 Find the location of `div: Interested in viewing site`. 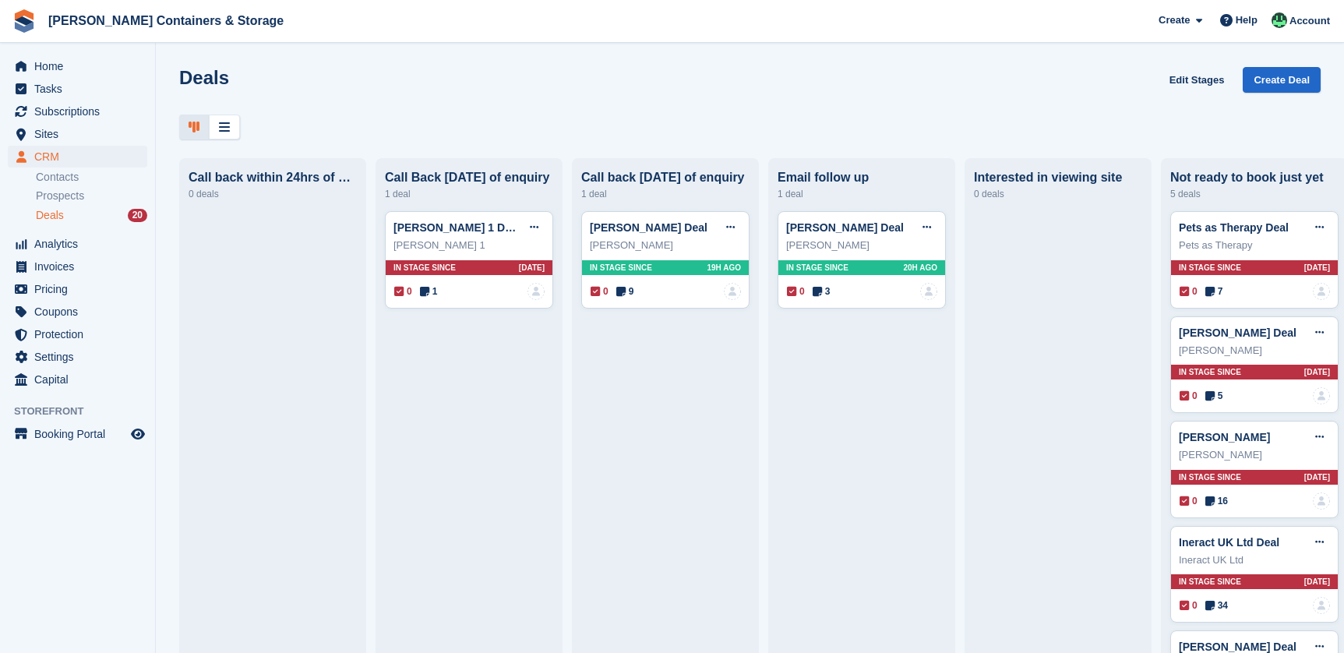

div: Interested in viewing site is located at coordinates (1058, 178).